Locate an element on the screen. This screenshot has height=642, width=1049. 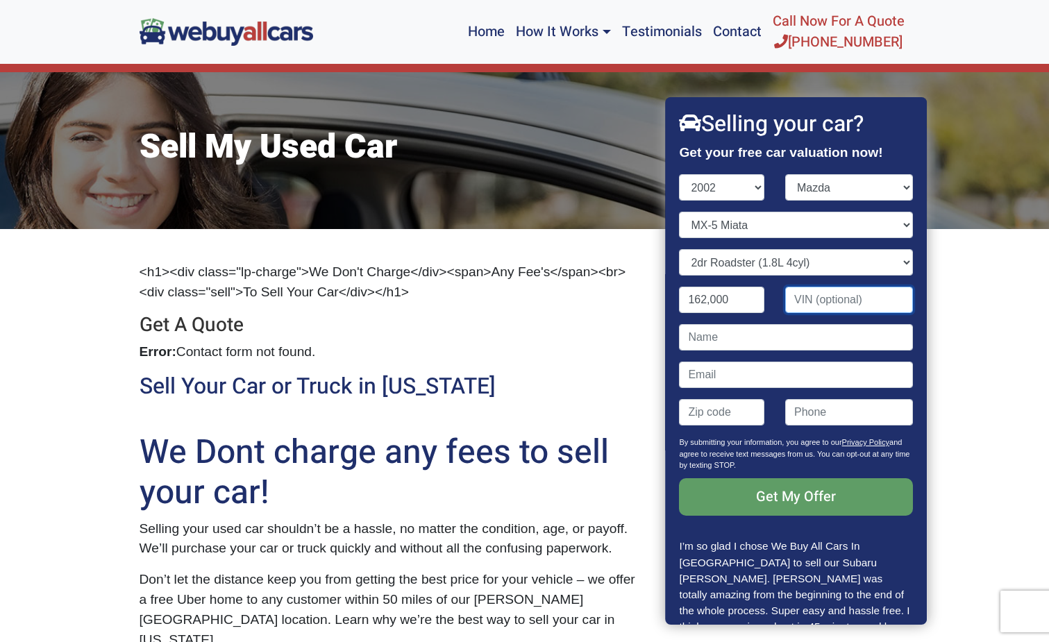
input: Get My Offer is located at coordinates (797, 497).